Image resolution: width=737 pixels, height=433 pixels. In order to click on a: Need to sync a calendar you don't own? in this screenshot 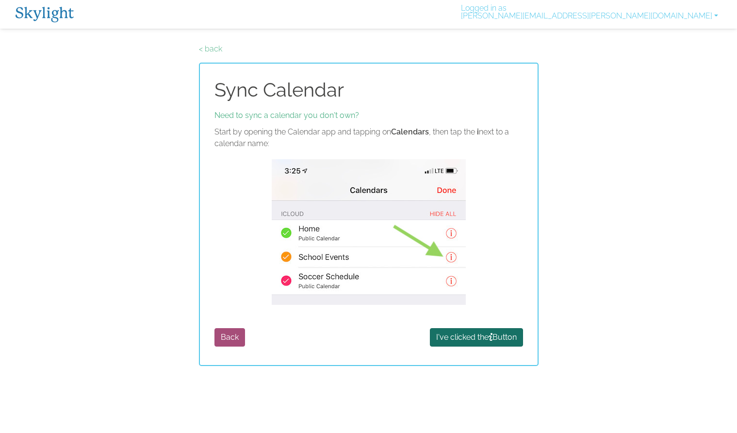, I will do `click(287, 116)`.